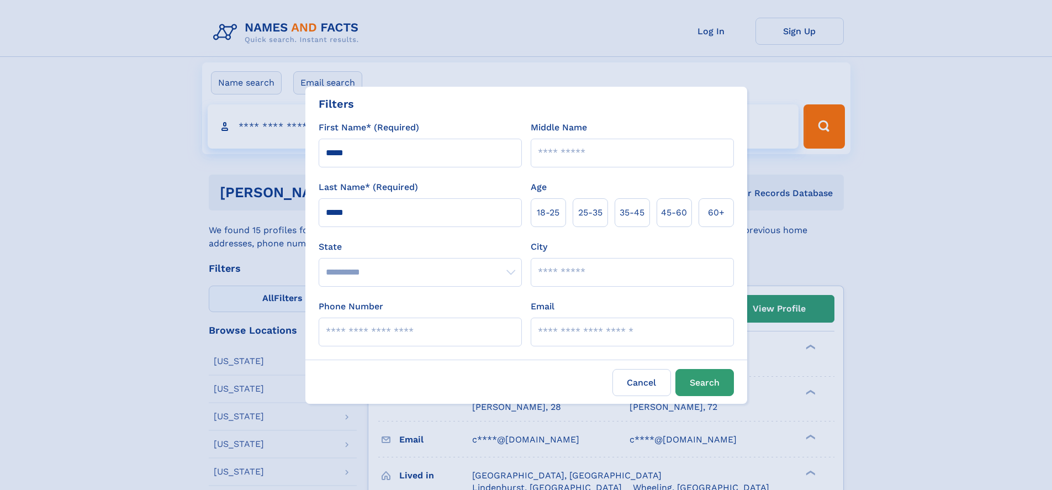  I want to click on label: City, so click(539, 247).